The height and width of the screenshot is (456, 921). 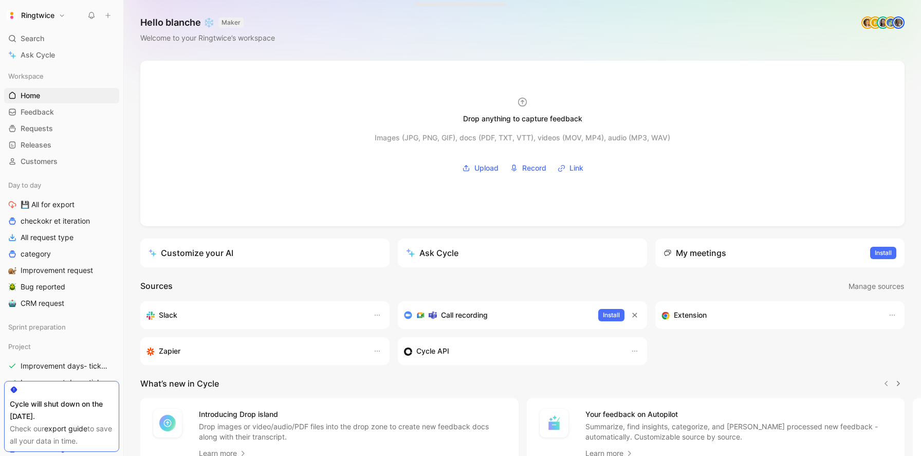 What do you see at coordinates (35, 254) in the screenshot?
I see `span: category` at bounding box center [35, 254].